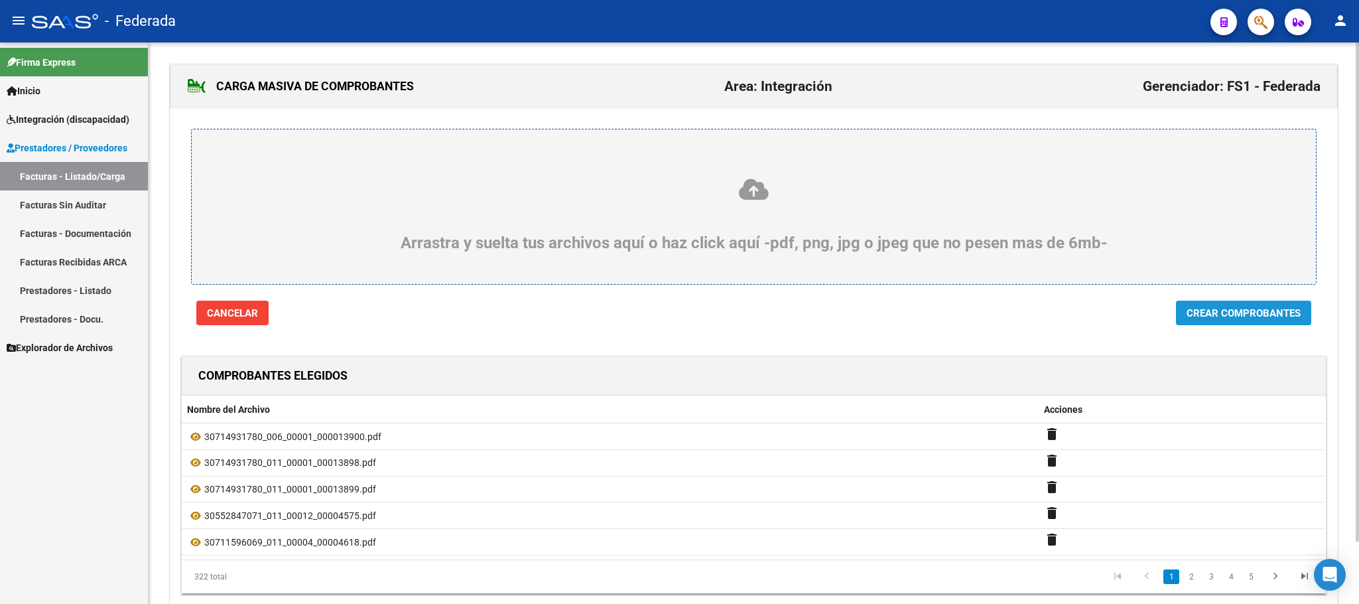  What do you see at coordinates (1231, 576) in the screenshot?
I see `a: 4` at bounding box center [1231, 576].